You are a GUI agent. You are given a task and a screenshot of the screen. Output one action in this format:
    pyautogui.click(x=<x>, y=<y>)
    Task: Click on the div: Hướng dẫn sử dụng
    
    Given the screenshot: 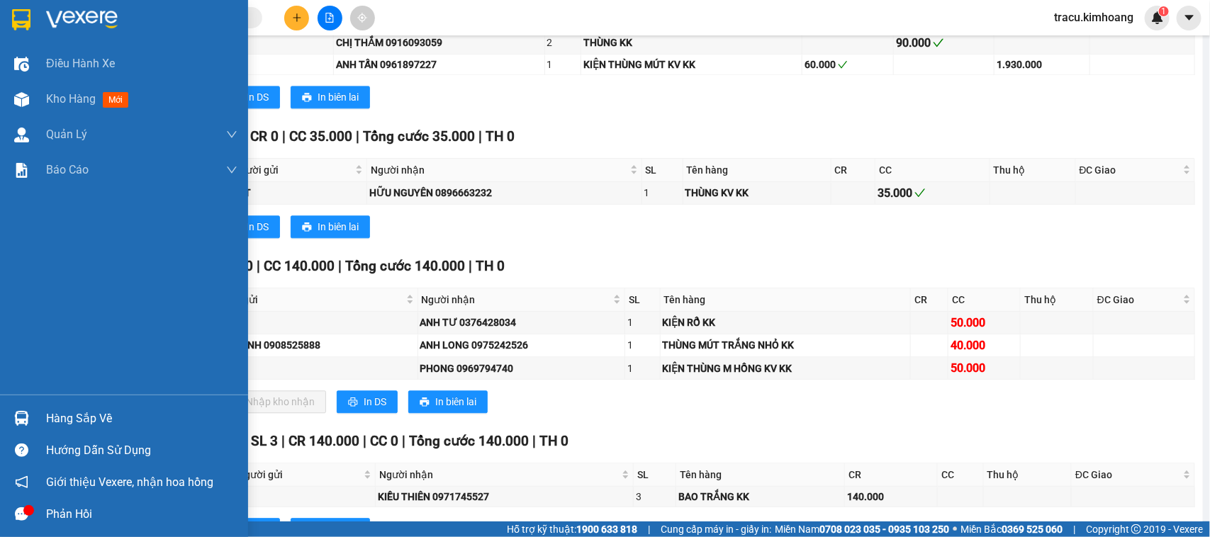 What is the action you would take?
    pyautogui.click(x=142, y=451)
    